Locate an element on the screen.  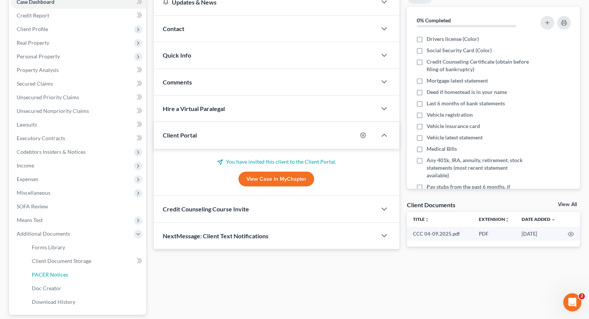
span: Executory Contracts is located at coordinates (41, 138).